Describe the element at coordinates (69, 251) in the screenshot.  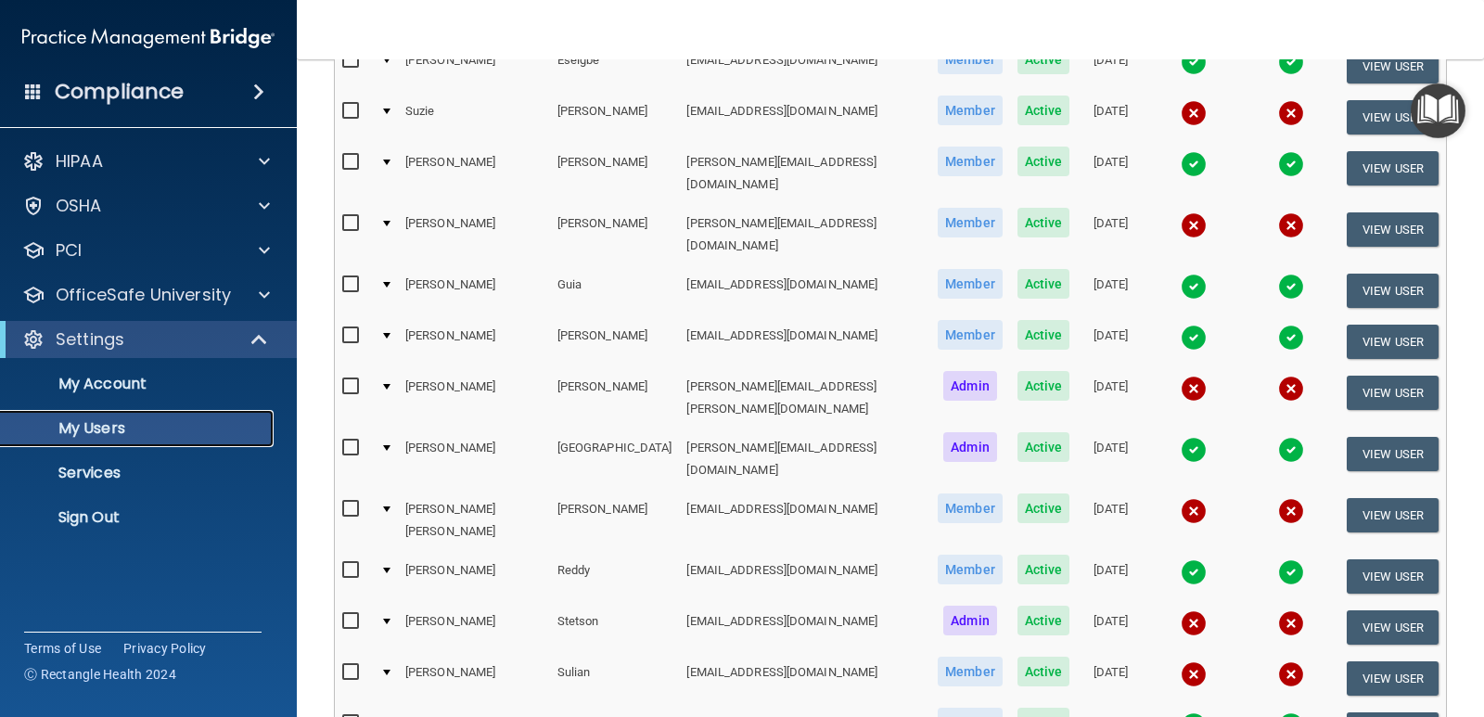
I see `p: PCI` at that location.